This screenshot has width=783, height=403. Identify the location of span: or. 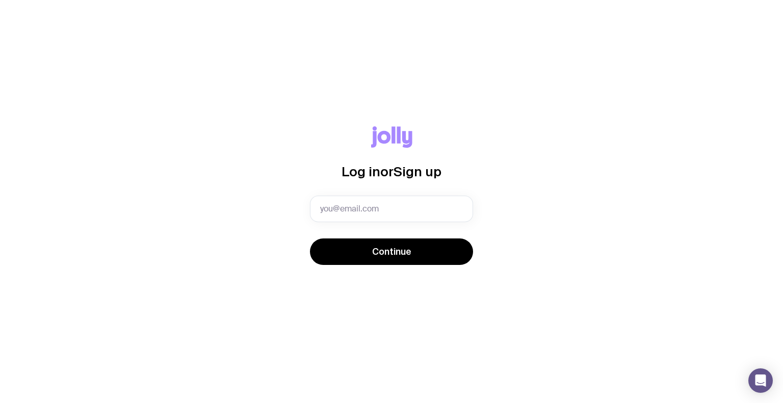
(387, 171).